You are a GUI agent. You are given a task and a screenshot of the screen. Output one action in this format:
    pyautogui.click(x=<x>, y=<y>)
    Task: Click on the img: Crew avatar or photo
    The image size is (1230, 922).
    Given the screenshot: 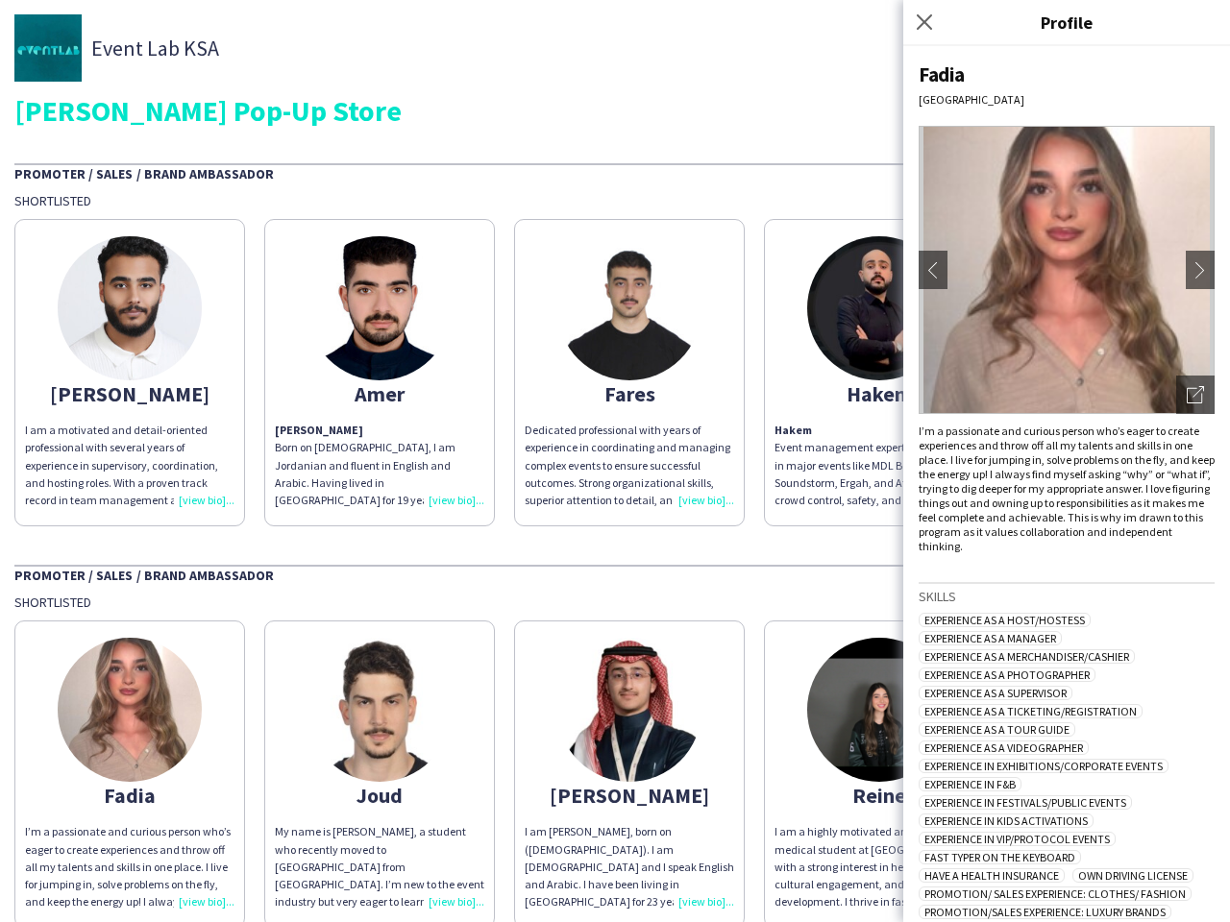 What is the action you would take?
    pyautogui.click(x=1067, y=270)
    